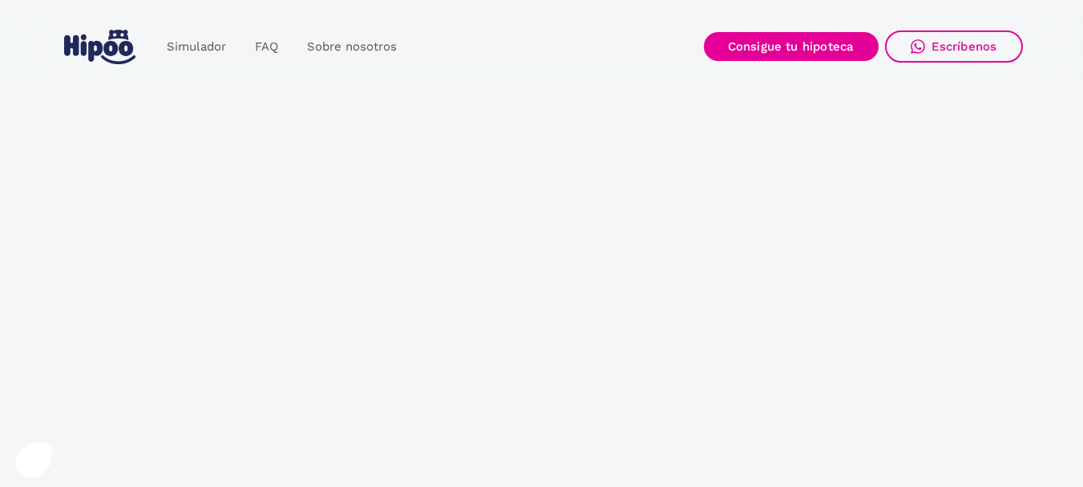 Image resolution: width=1083 pixels, height=487 pixels. What do you see at coordinates (954, 47) in the screenshot?
I see `a: Escríbenos` at bounding box center [954, 47].